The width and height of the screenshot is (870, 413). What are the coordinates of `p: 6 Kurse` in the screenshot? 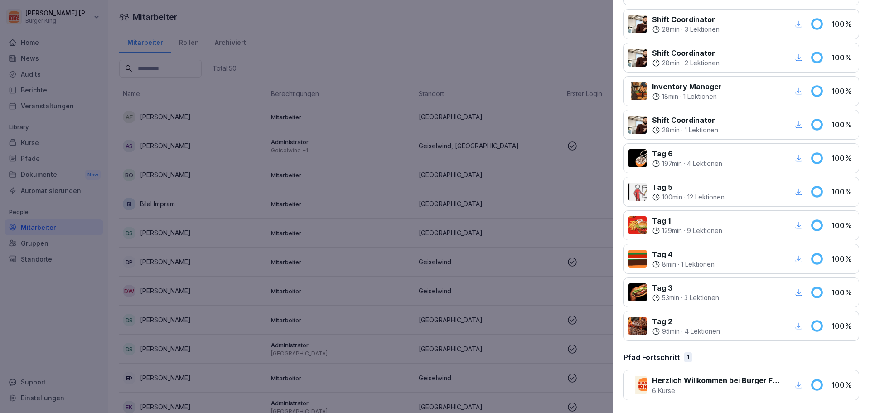 It's located at (717, 390).